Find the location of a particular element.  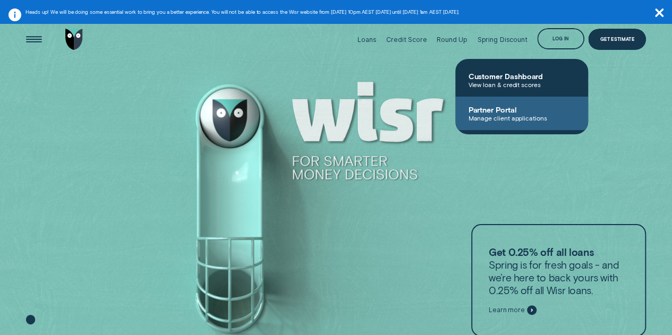

span: Learn more is located at coordinates (507, 310).